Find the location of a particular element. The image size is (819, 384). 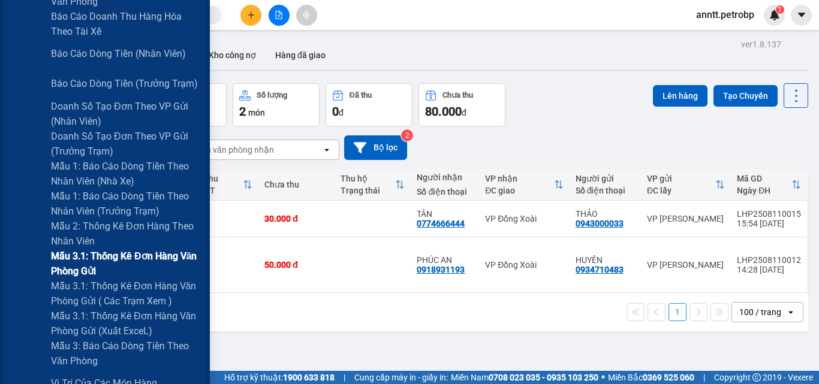

sup: 2 is located at coordinates (407, 136).